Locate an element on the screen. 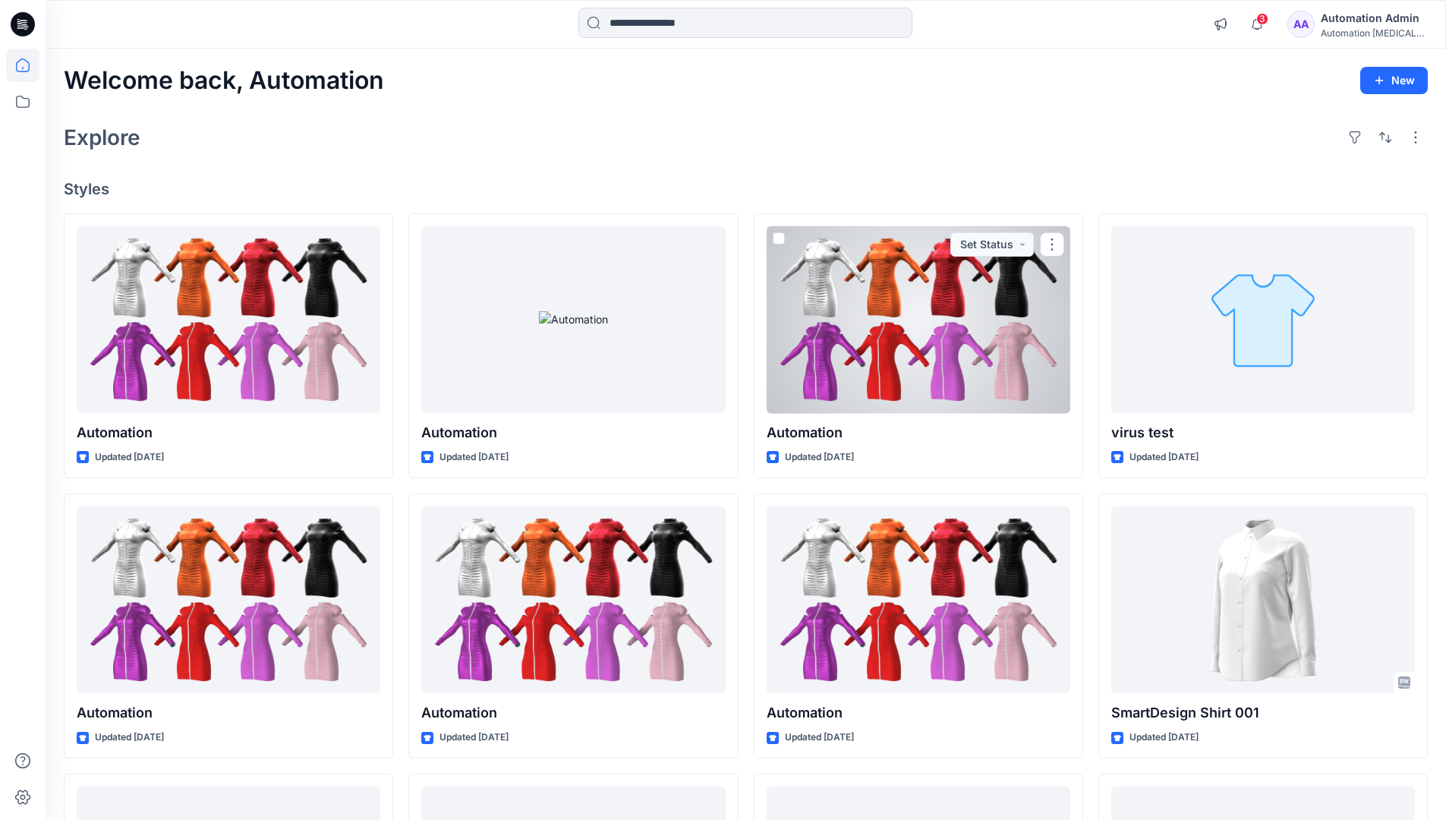 Image resolution: width=1446 pixels, height=820 pixels. div: AA is located at coordinates (1301, 24).